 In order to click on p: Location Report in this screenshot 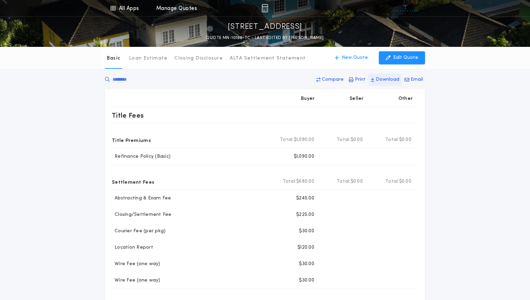, I will do `click(132, 247)`.